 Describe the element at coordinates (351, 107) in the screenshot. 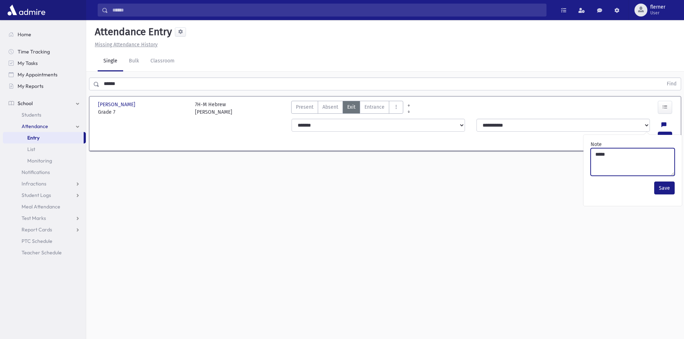

I see `span: Exit` at that location.